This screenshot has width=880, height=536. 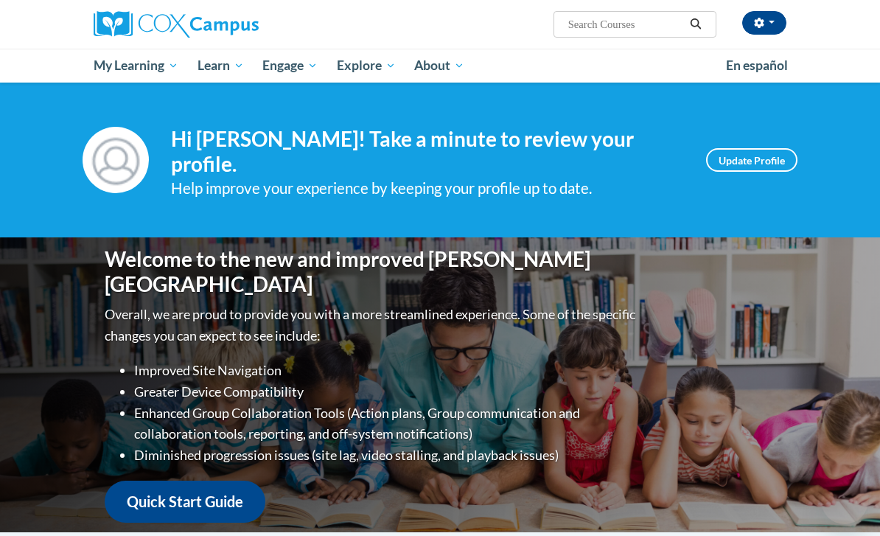 What do you see at coordinates (220, 66) in the screenshot?
I see `a: Learn` at bounding box center [220, 66].